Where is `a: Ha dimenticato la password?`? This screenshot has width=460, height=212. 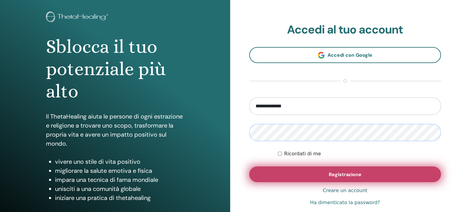 a: Ha dimenticato la password? is located at coordinates (344, 203).